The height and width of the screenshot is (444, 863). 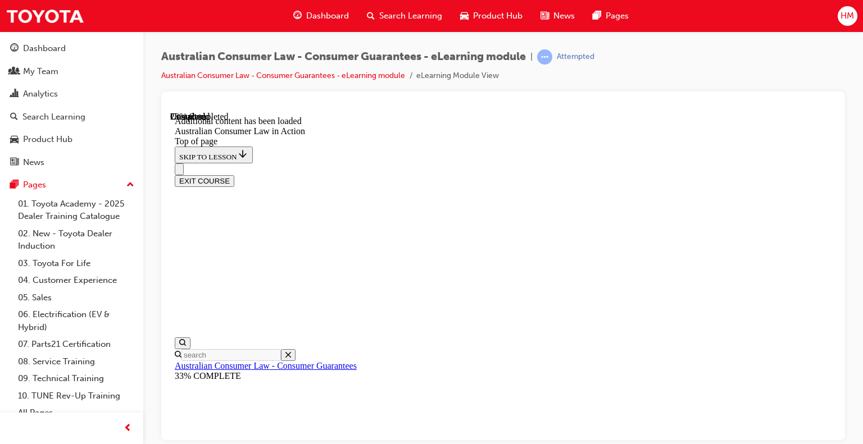 What do you see at coordinates (128, 429) in the screenshot?
I see `span: prev-icon` at bounding box center [128, 429].